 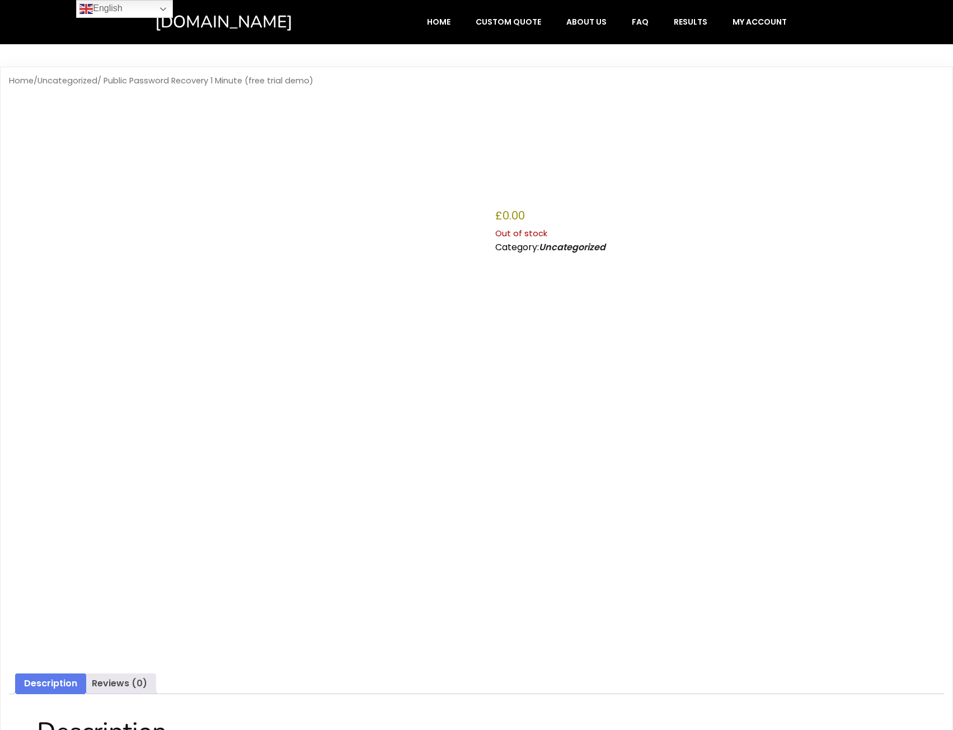 I want to click on a: About Us, so click(x=586, y=22).